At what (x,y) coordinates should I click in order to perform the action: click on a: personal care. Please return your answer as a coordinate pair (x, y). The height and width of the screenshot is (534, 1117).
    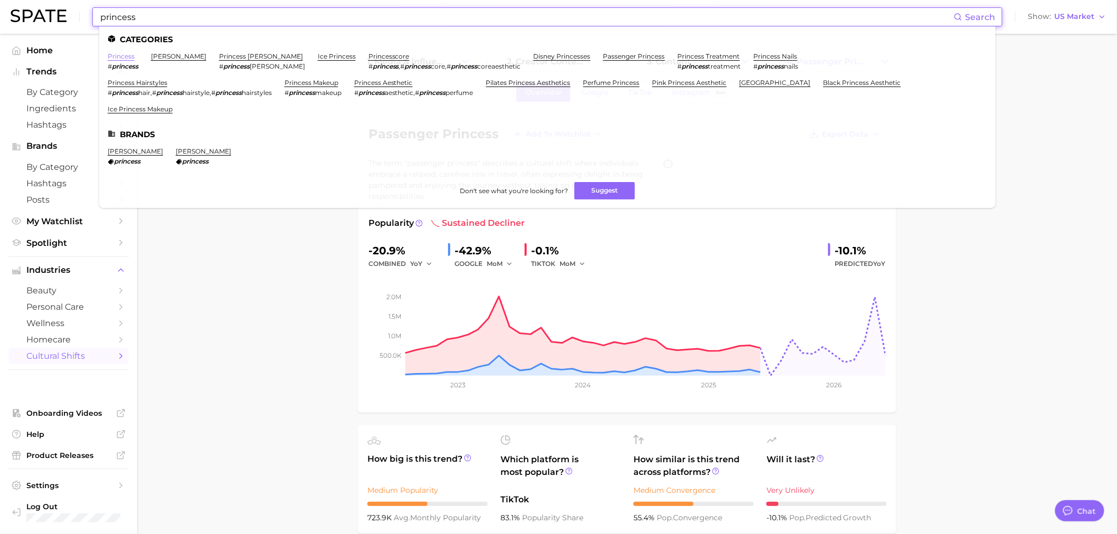
    Looking at the image, I should click on (69, 307).